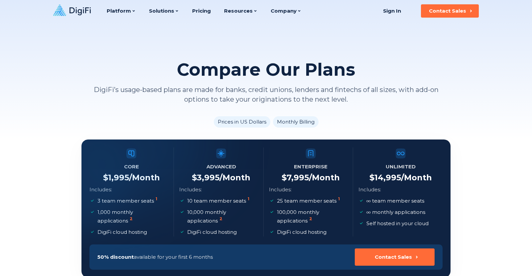 This screenshot has height=276, width=532. What do you see at coordinates (266, 70) in the screenshot?
I see `h2: Compare Our Plans` at bounding box center [266, 70].